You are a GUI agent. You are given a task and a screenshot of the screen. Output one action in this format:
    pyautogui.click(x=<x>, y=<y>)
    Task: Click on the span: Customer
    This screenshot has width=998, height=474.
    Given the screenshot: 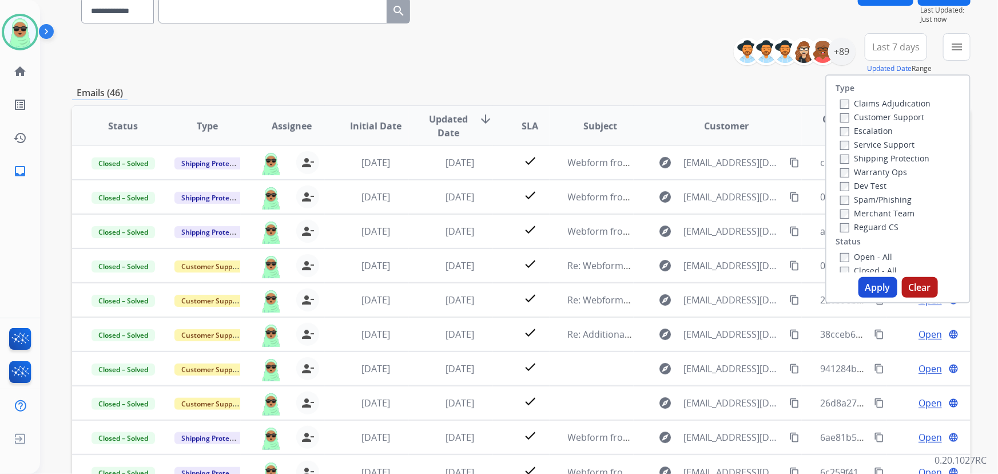 What is the action you would take?
    pyautogui.click(x=727, y=126)
    